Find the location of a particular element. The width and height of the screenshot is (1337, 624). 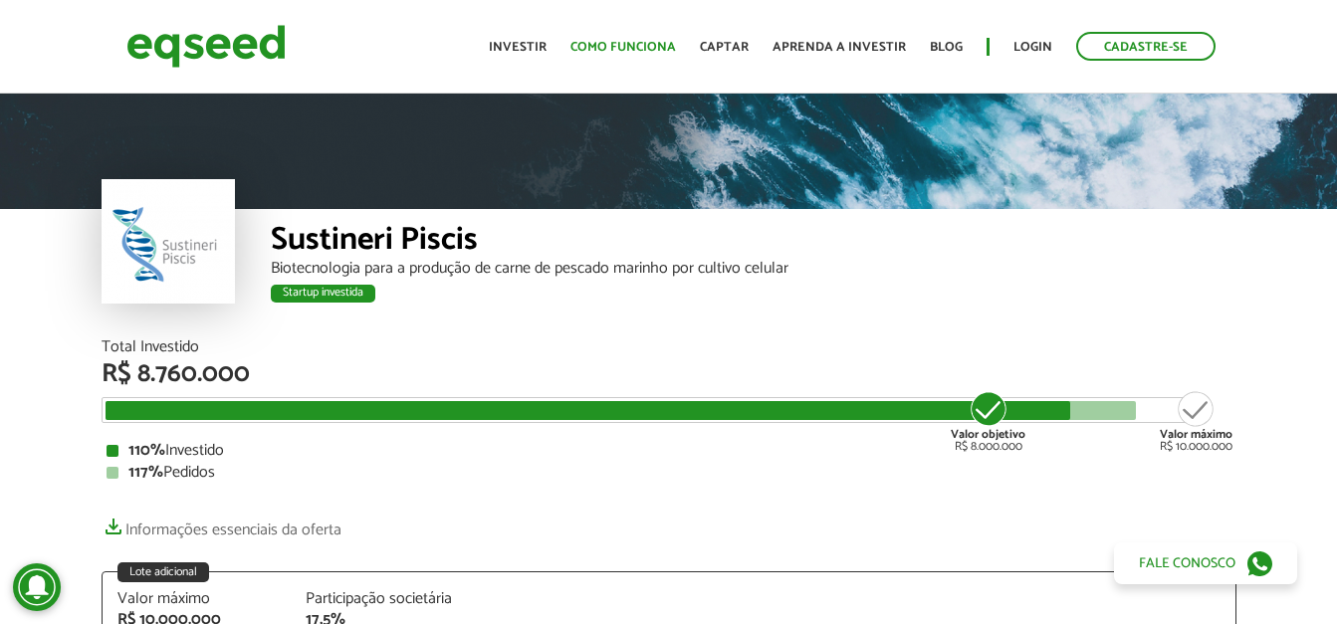

div: Pedidos is located at coordinates (669, 473).